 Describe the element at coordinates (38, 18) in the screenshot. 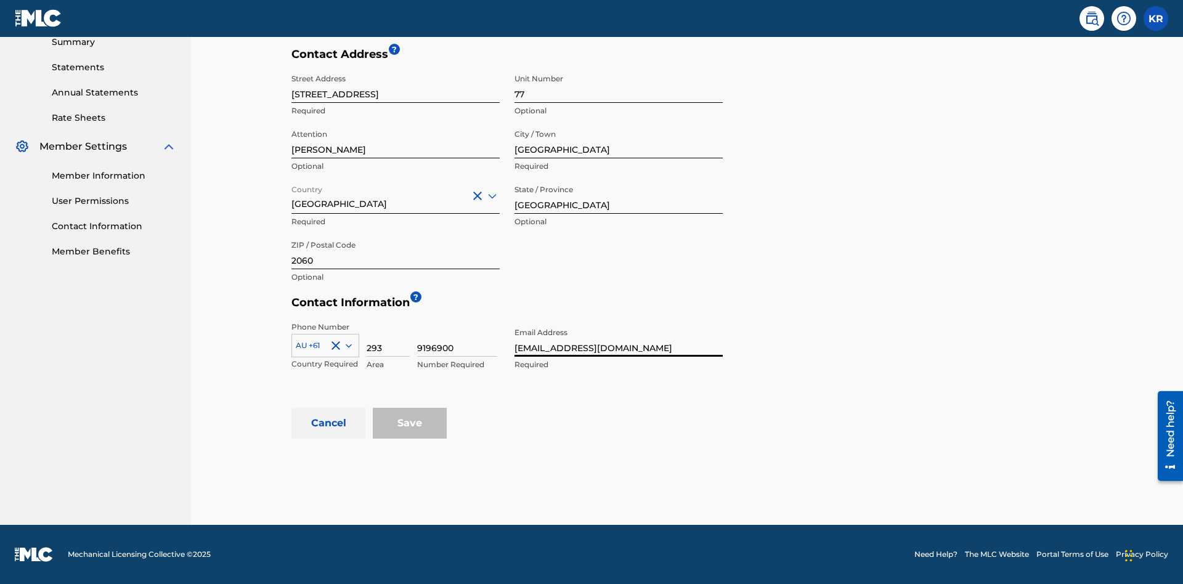

I see `img: MLC Logo` at that location.